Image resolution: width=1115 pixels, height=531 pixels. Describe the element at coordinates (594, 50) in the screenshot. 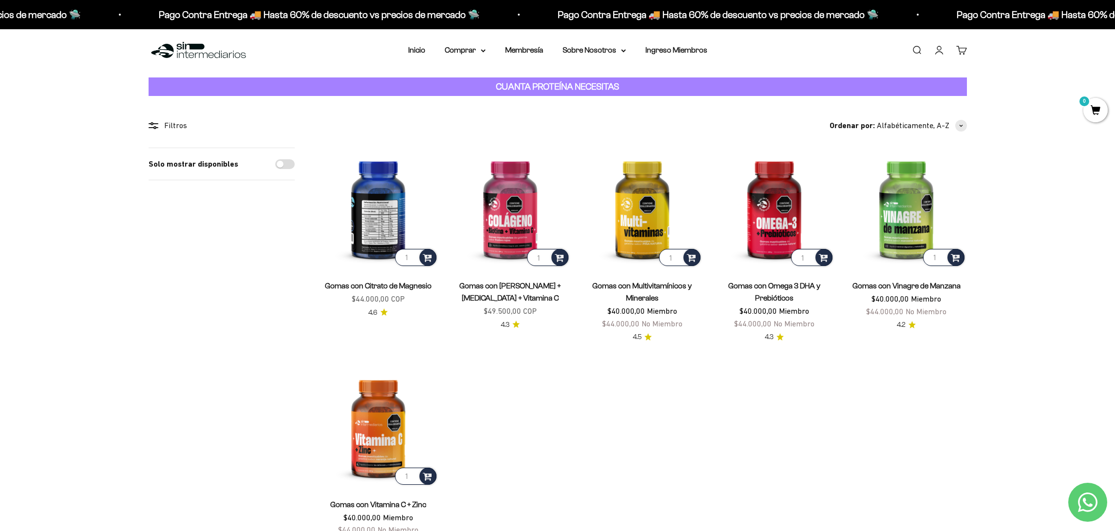

I see `summary: Sobre Nosotros` at that location.